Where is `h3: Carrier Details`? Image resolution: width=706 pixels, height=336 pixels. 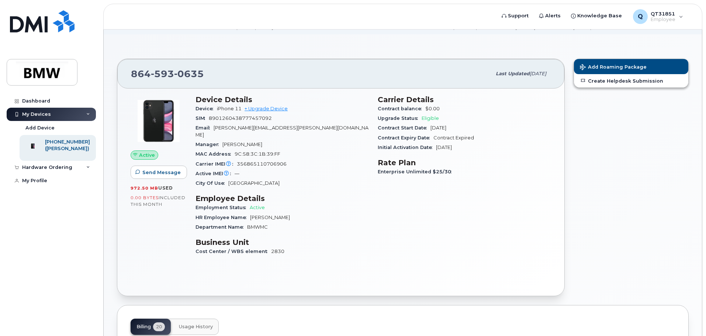
h3: Carrier Details is located at coordinates (464, 100).